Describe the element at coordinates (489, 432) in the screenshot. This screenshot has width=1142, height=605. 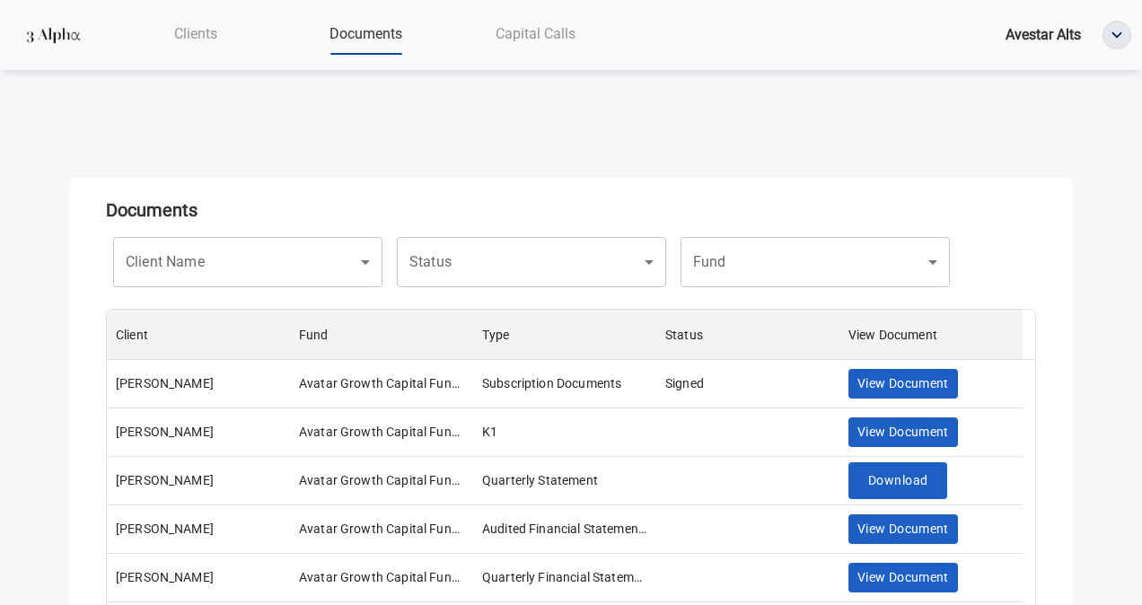
I see `div: K1` at that location.